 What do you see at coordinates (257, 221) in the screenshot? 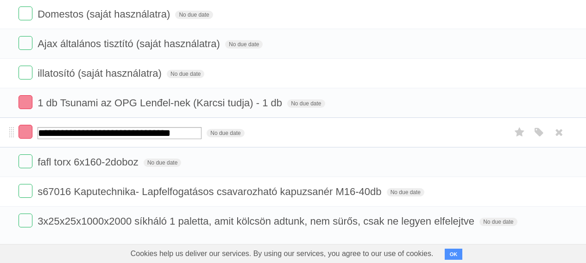
I see `span: 3x25x25x1000x2000 síkháló 1 paletta, amit kölcsön adtunk, nem sürős, csak ne legyen elfelejtve` at bounding box center [257, 221].